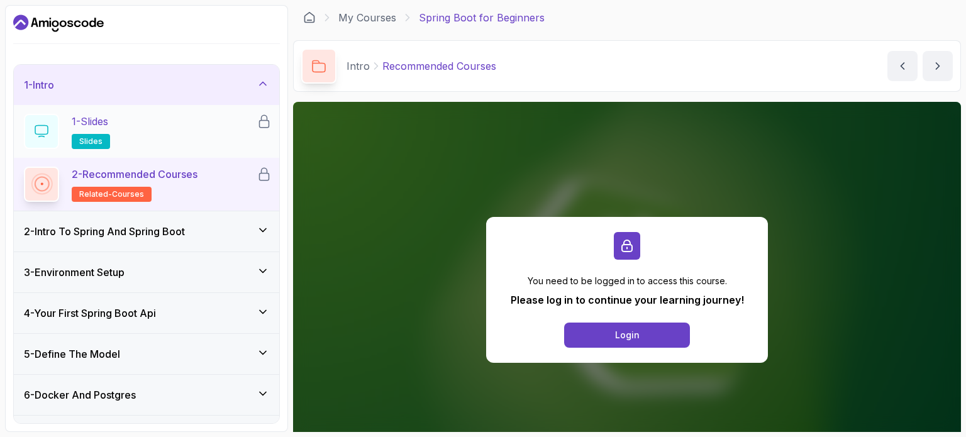 The image size is (966, 437). Describe the element at coordinates (627, 335) in the screenshot. I see `button: Login` at that location.